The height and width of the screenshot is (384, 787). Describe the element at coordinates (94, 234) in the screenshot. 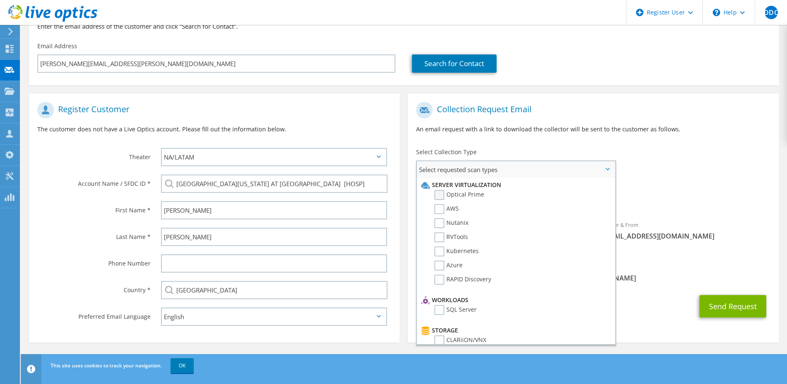

I see `label: Last Name *` at that location.